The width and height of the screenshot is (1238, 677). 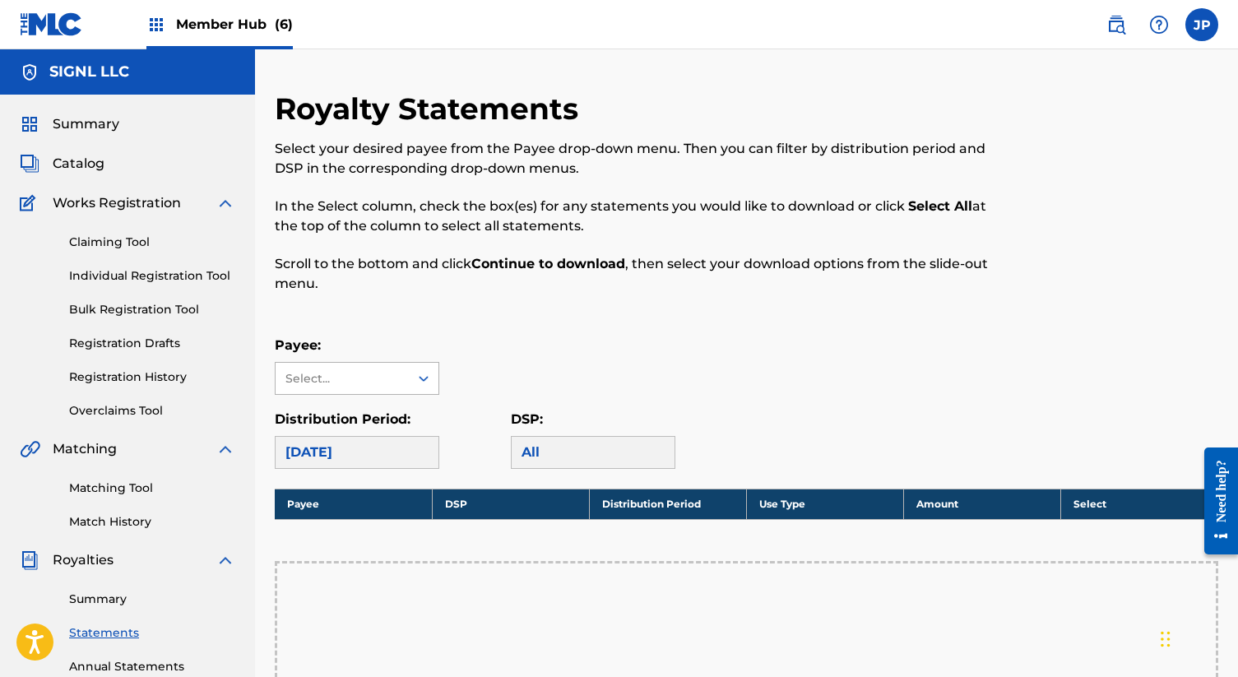 I want to click on strong: Continue to download, so click(x=548, y=263).